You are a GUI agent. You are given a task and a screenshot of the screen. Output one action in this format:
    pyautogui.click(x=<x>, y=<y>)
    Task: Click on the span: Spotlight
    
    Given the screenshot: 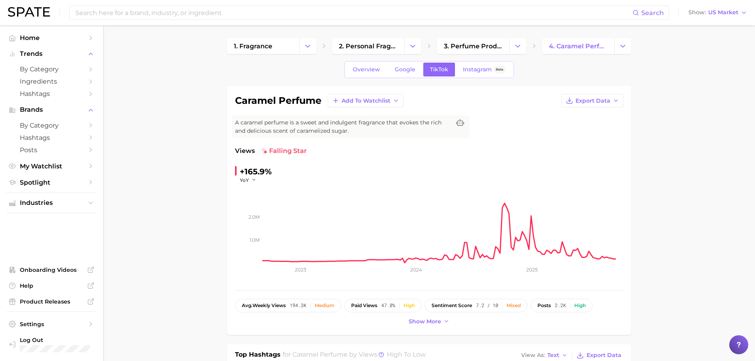 What is the action you would take?
    pyautogui.click(x=52, y=182)
    